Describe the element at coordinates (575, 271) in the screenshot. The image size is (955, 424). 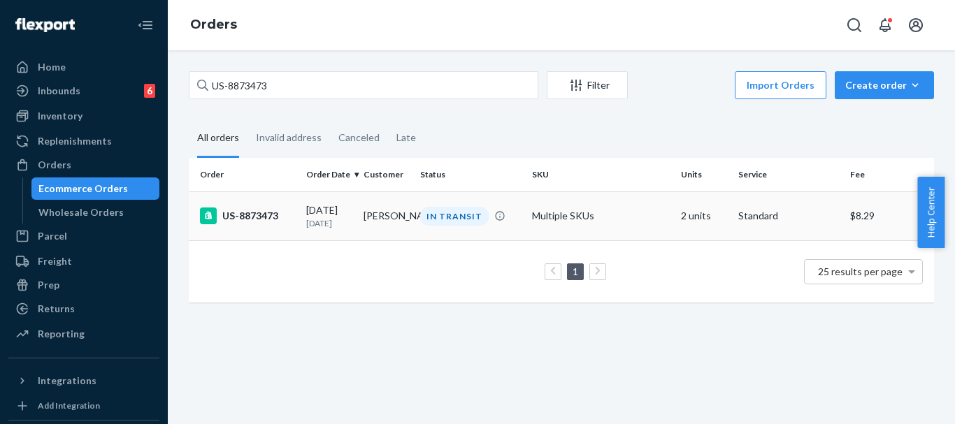
I see `a: Page 1 is your current page` at that location.